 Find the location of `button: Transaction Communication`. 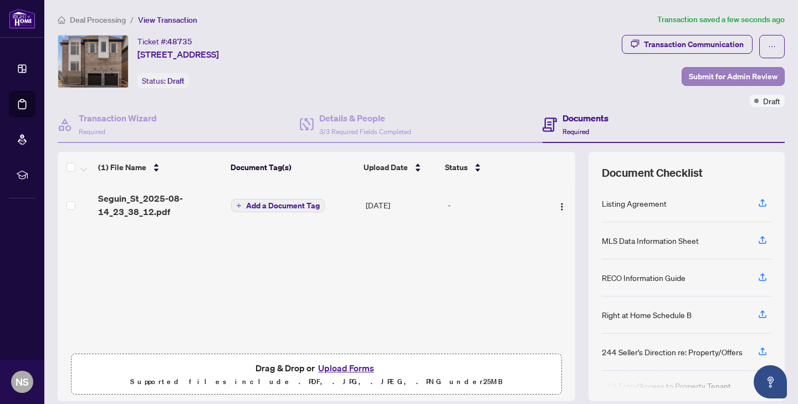

button: Transaction Communication is located at coordinates (687, 44).